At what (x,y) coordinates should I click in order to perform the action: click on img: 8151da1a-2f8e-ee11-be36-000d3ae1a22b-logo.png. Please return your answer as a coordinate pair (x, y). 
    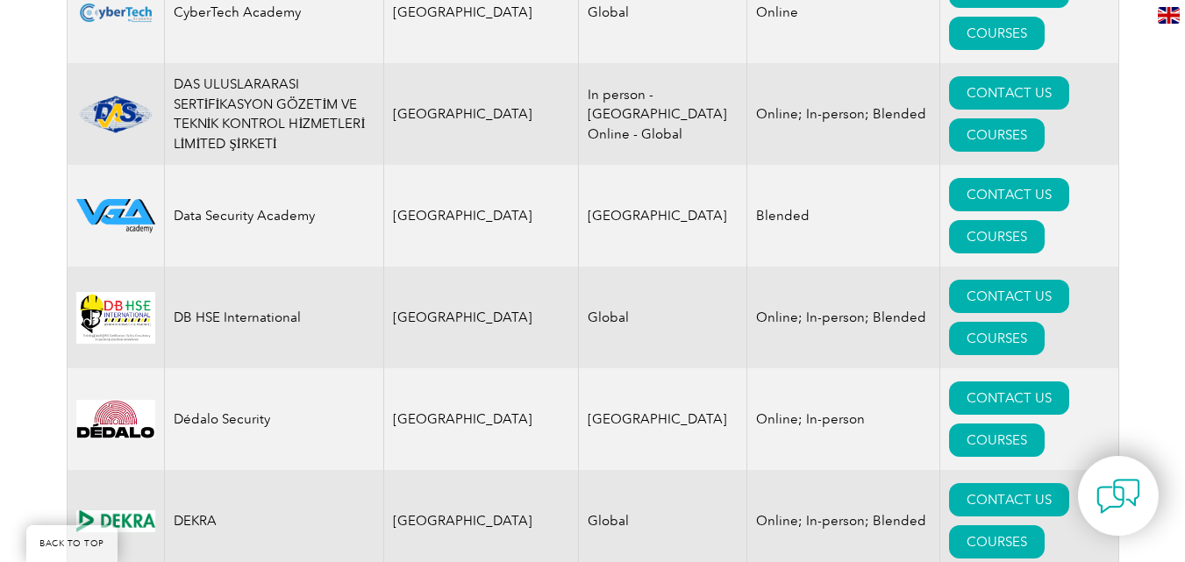
    Looking at the image, I should click on (116, 419).